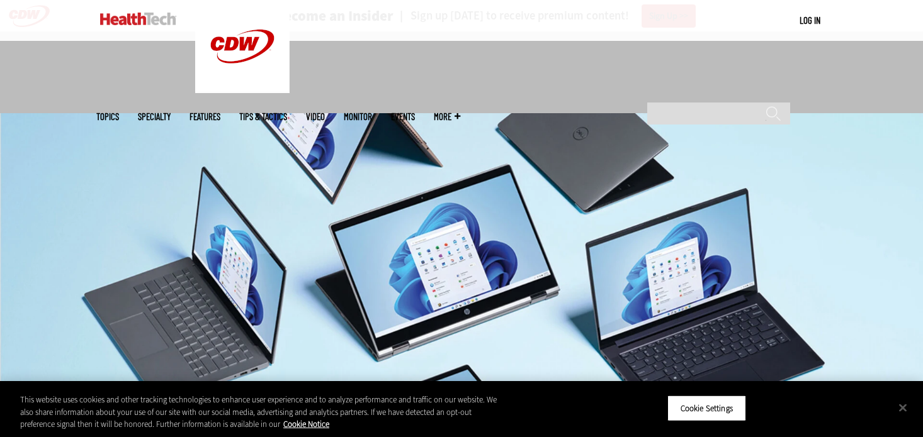 The image size is (923, 437). I want to click on img: Home, so click(138, 19).